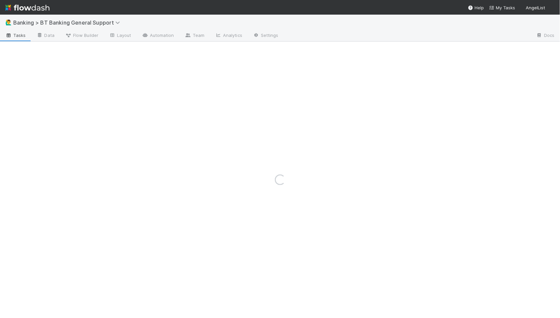  What do you see at coordinates (68, 23) in the screenshot?
I see `span: Banking > BT Banking General Support` at bounding box center [68, 23].